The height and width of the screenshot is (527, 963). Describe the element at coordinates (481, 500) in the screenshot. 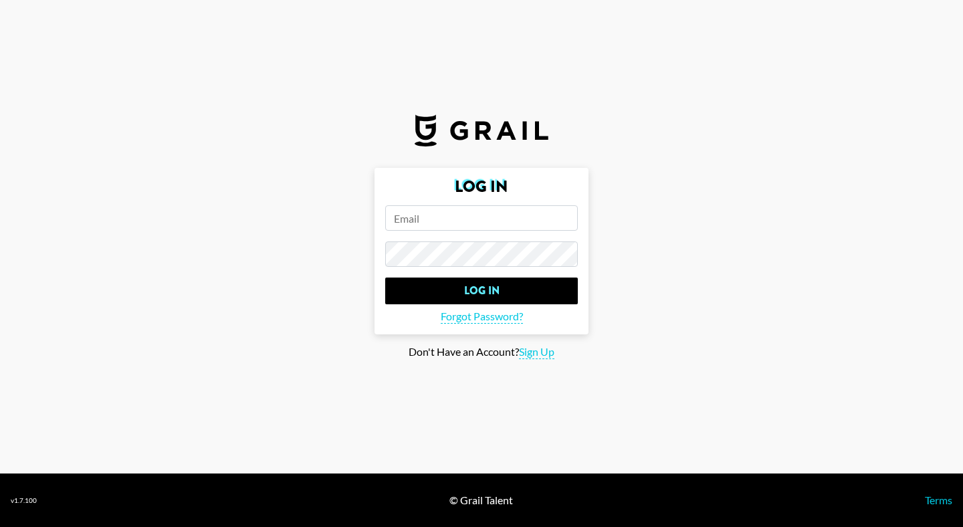

I see `div: © Grail Talent` at that location.